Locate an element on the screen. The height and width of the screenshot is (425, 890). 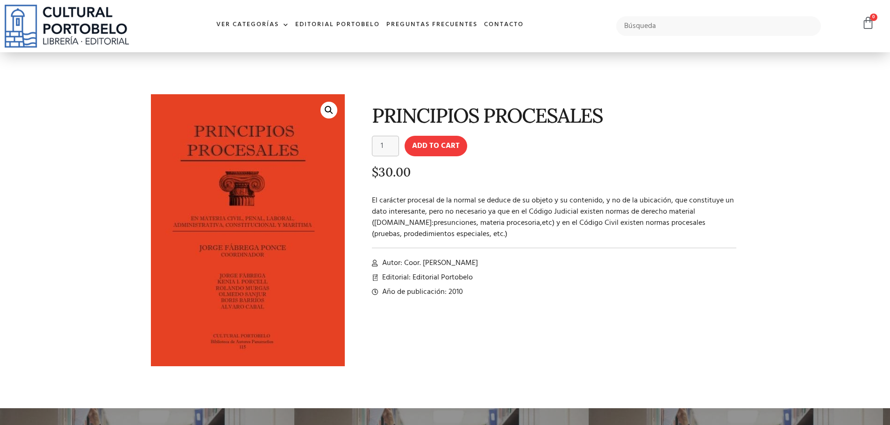
button: Add to cart is located at coordinates (436, 146).